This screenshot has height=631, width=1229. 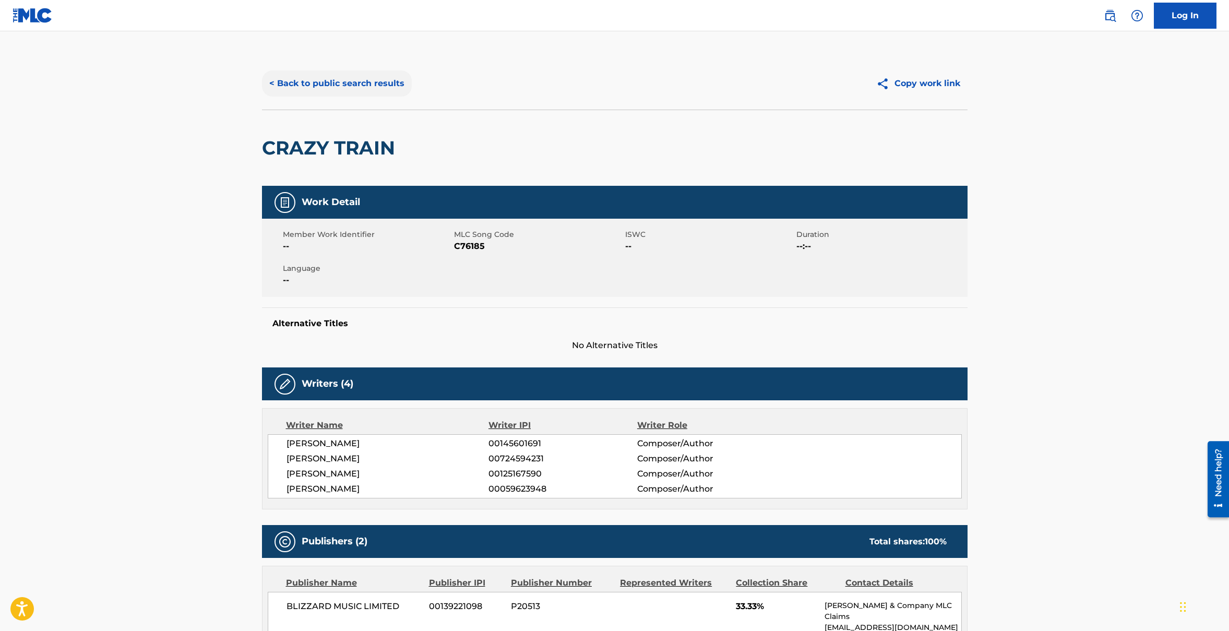 What do you see at coordinates (336, 83) in the screenshot?
I see `button: < Back to public search results` at bounding box center [336, 83].